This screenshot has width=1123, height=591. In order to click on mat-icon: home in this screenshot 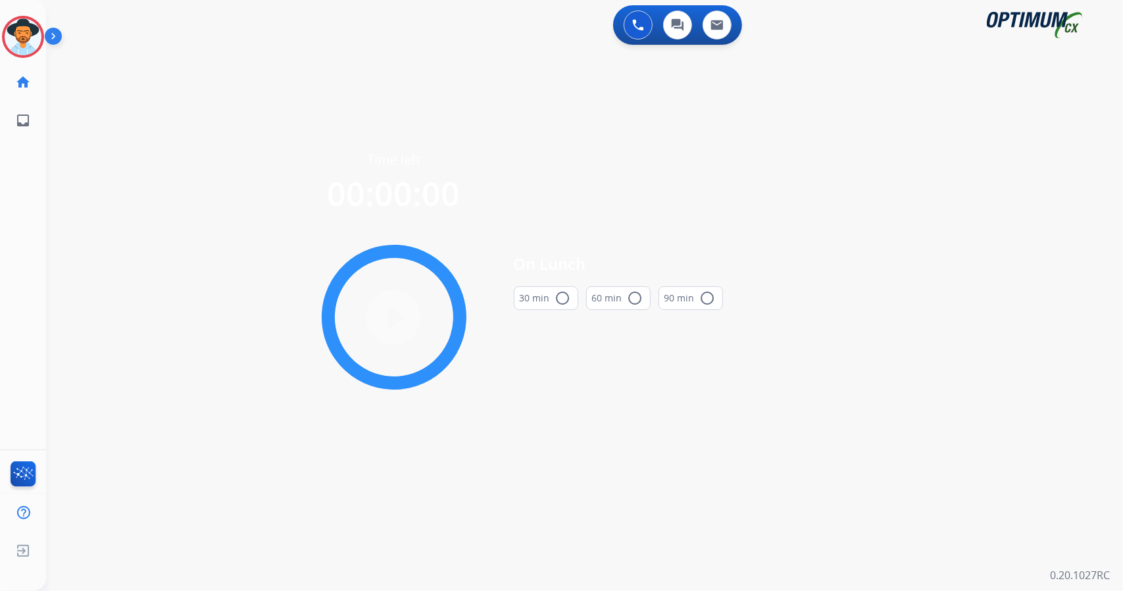, I will do `click(23, 82)`.